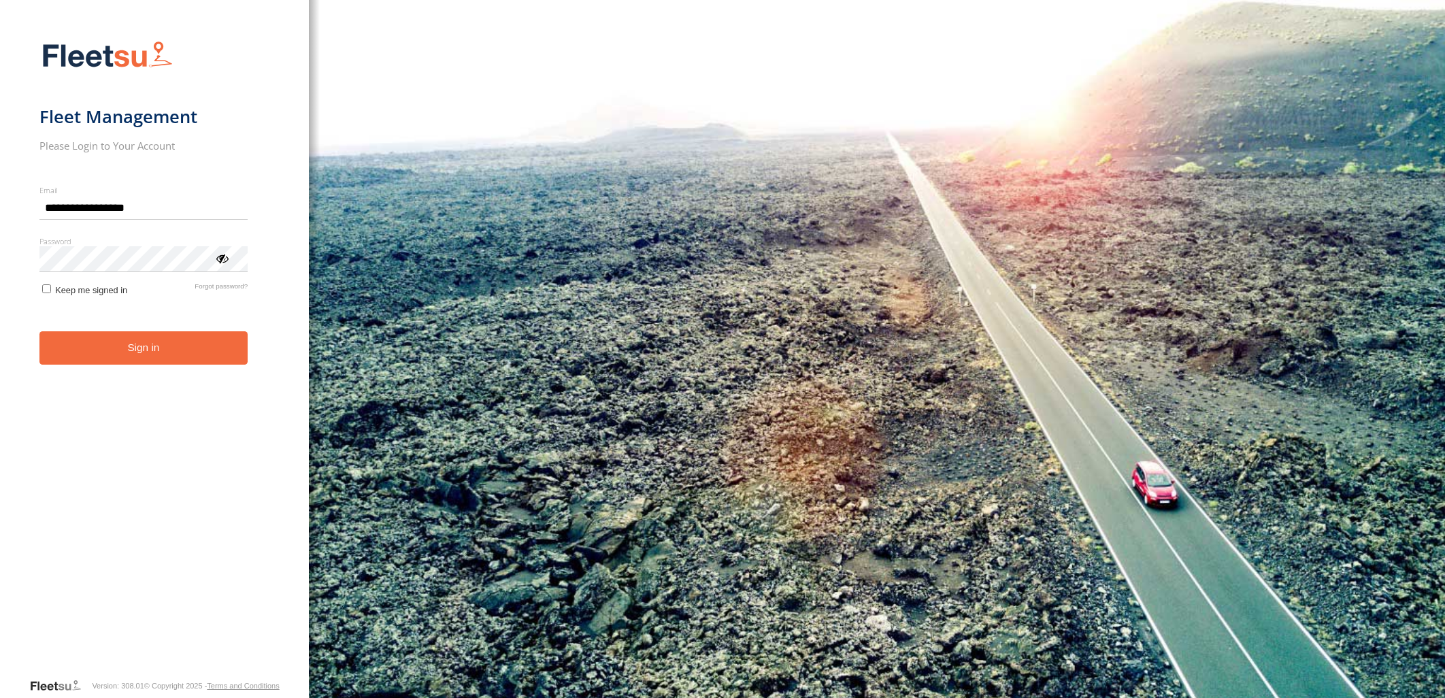 The image size is (1445, 698). Describe the element at coordinates (61, 686) in the screenshot. I see `a: Visit our Website` at that location.